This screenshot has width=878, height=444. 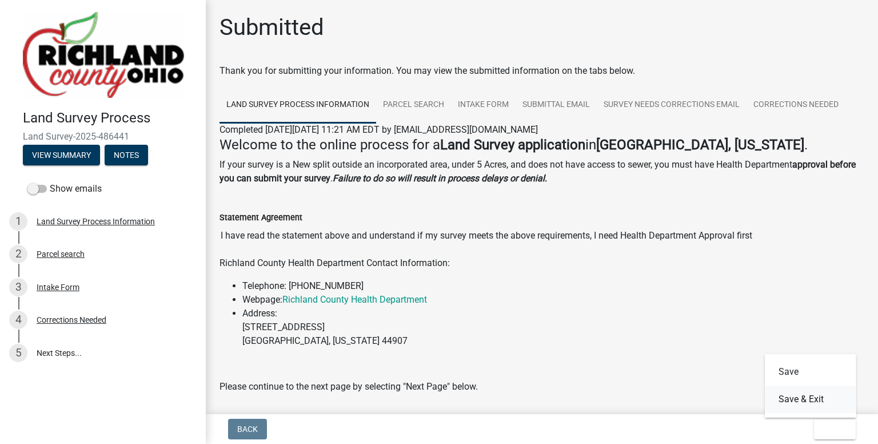 What do you see at coordinates (832, 429) in the screenshot?
I see `span: Exit` at bounding box center [832, 429].